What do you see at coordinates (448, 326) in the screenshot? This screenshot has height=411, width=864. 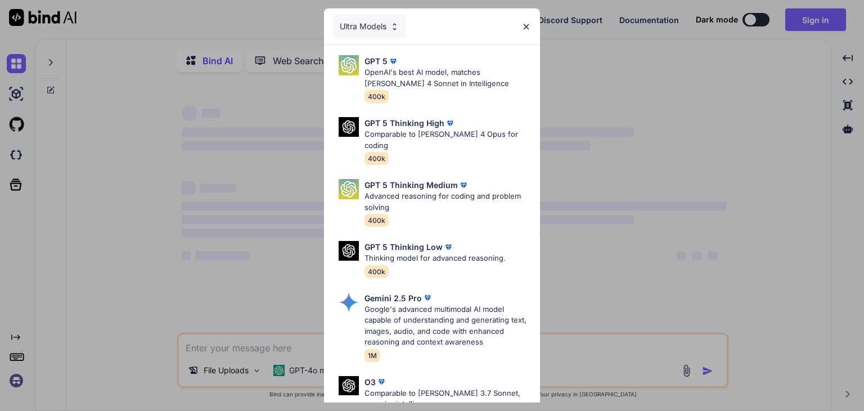 I see `p: Google's advanced multimodal AI model capable of understanding and generating text, images, audio...` at bounding box center [448, 326].